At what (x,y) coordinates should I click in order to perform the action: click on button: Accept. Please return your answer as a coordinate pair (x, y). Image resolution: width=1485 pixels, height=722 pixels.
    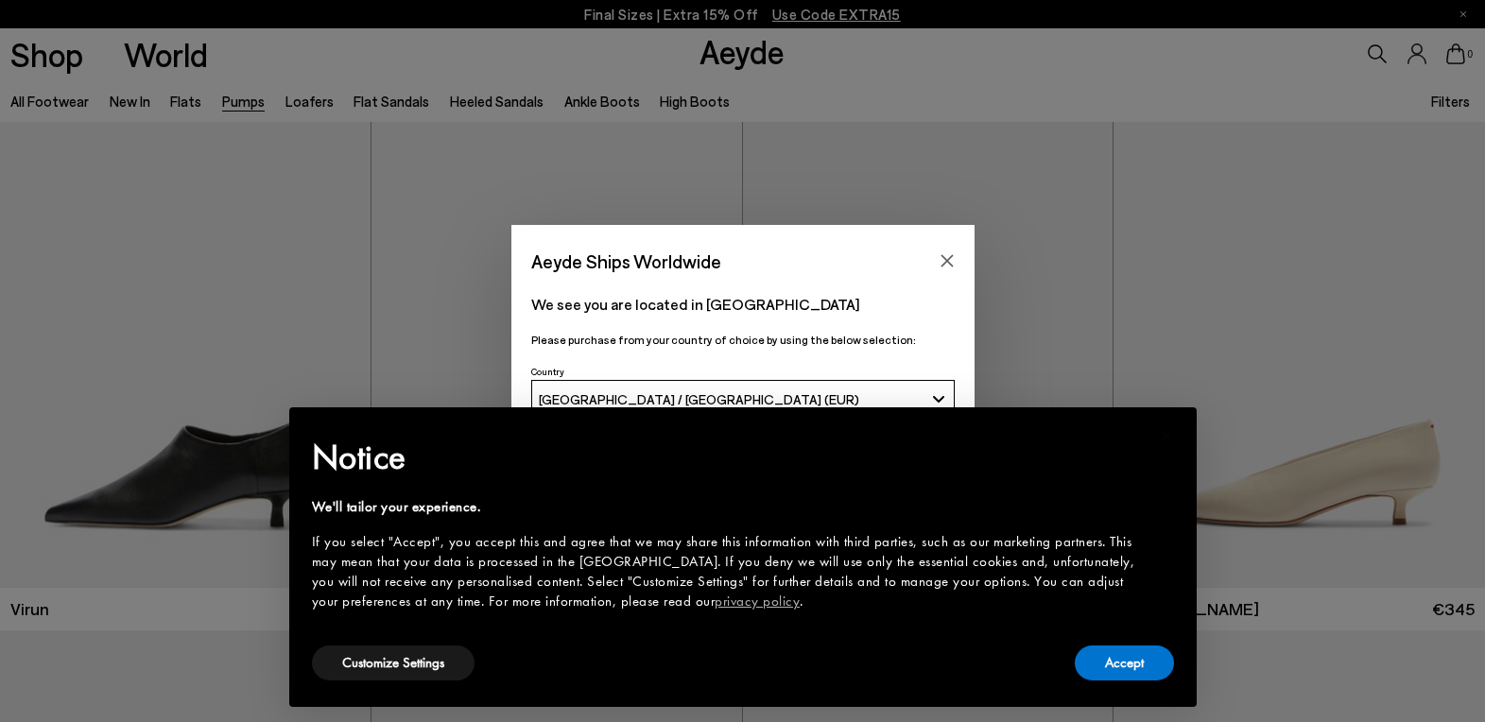
    Looking at the image, I should click on (1124, 663).